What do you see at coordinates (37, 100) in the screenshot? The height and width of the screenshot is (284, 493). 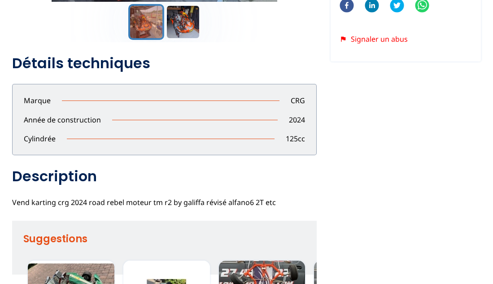 I see `p: Marque` at bounding box center [37, 100].